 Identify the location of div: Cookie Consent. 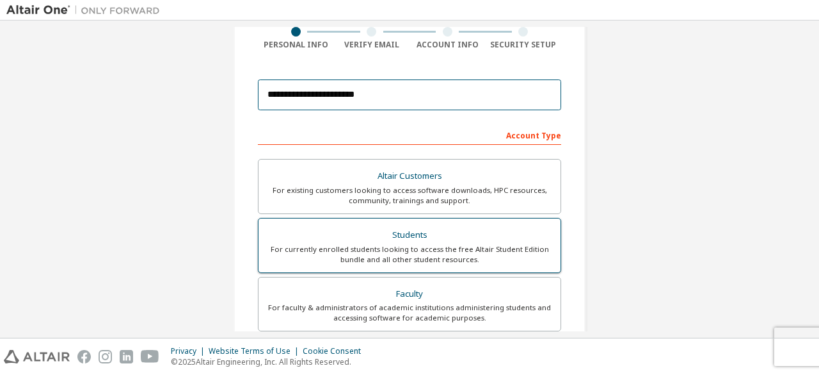
(335, 351).